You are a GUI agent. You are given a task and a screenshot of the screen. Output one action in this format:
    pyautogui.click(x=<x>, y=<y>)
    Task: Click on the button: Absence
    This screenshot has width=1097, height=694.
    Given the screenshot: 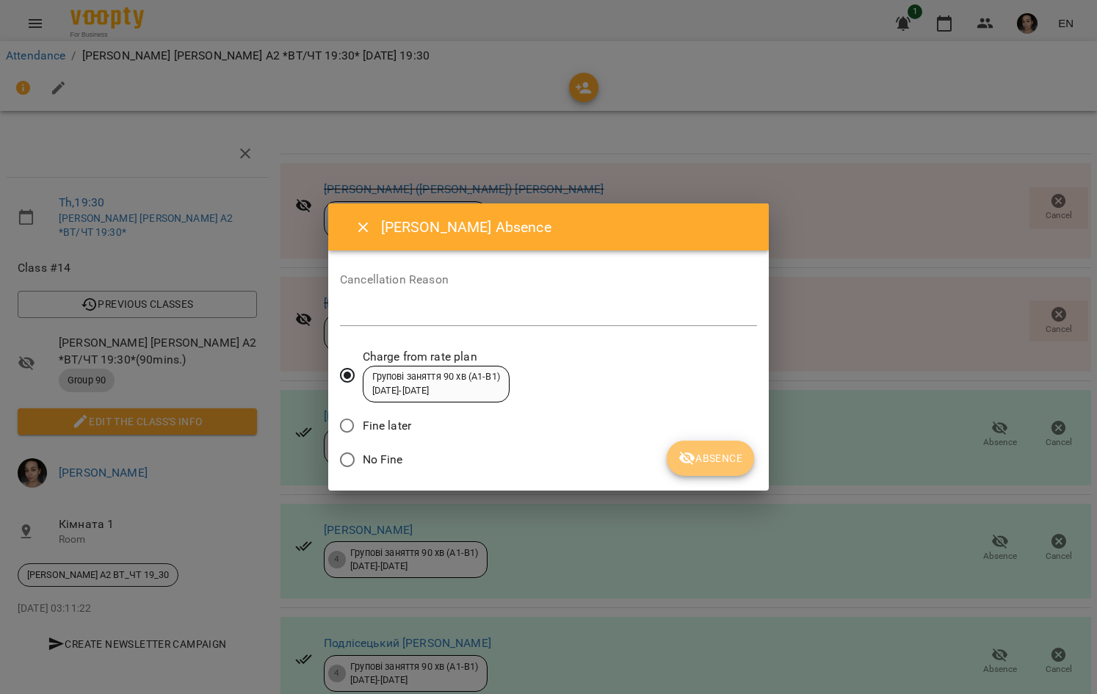 What is the action you would take?
    pyautogui.click(x=710, y=458)
    